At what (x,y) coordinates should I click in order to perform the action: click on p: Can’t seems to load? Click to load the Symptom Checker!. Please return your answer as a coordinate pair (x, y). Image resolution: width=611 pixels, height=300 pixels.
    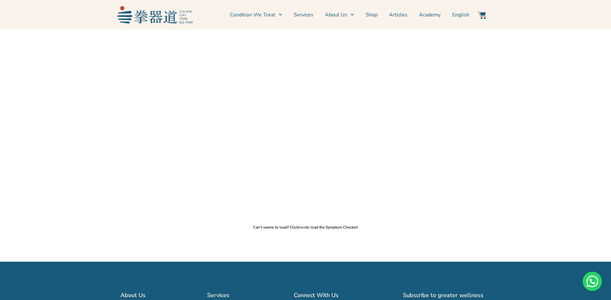
    Looking at the image, I should click on (305, 227).